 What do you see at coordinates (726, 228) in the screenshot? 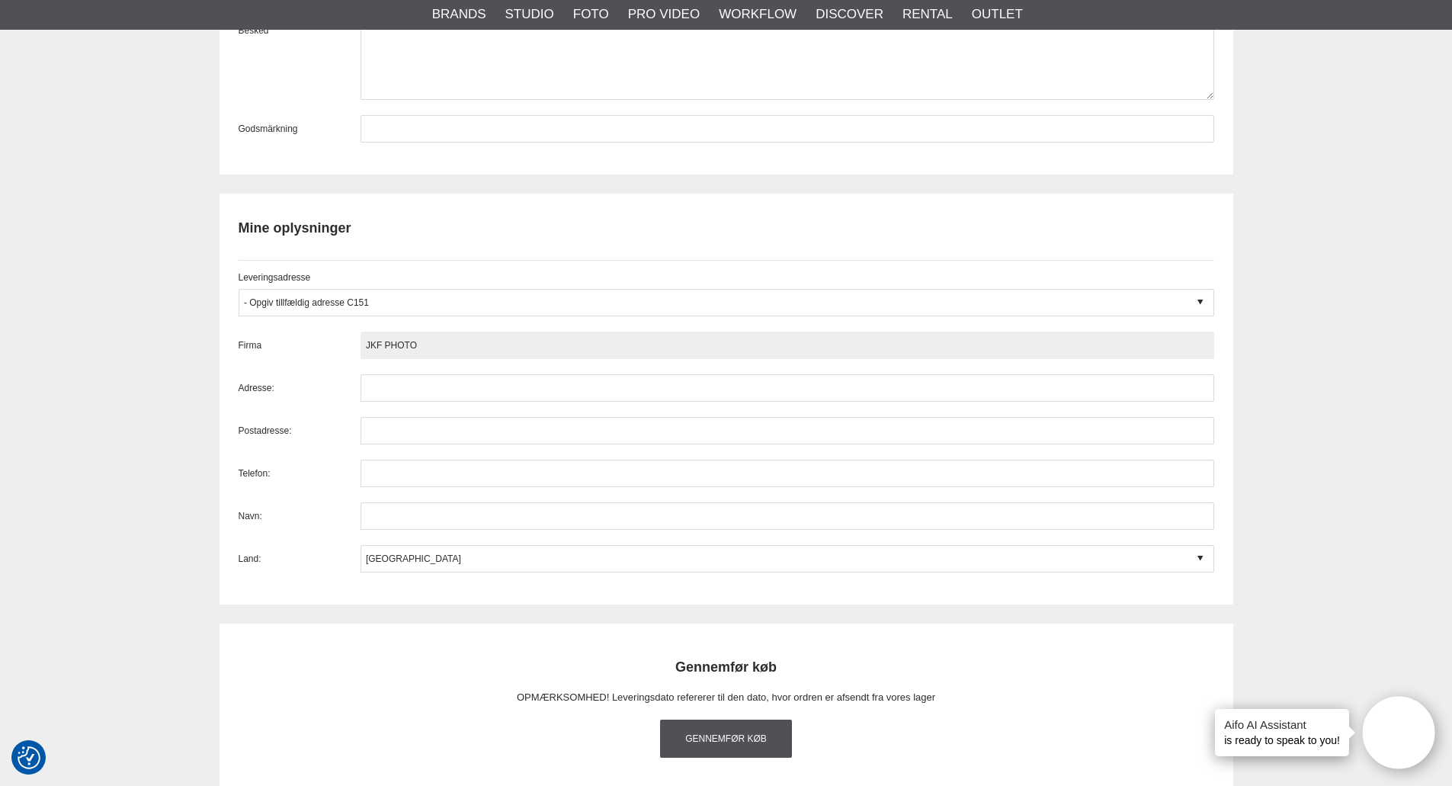
I see `h2: Mine oplysninger` at bounding box center [726, 228].